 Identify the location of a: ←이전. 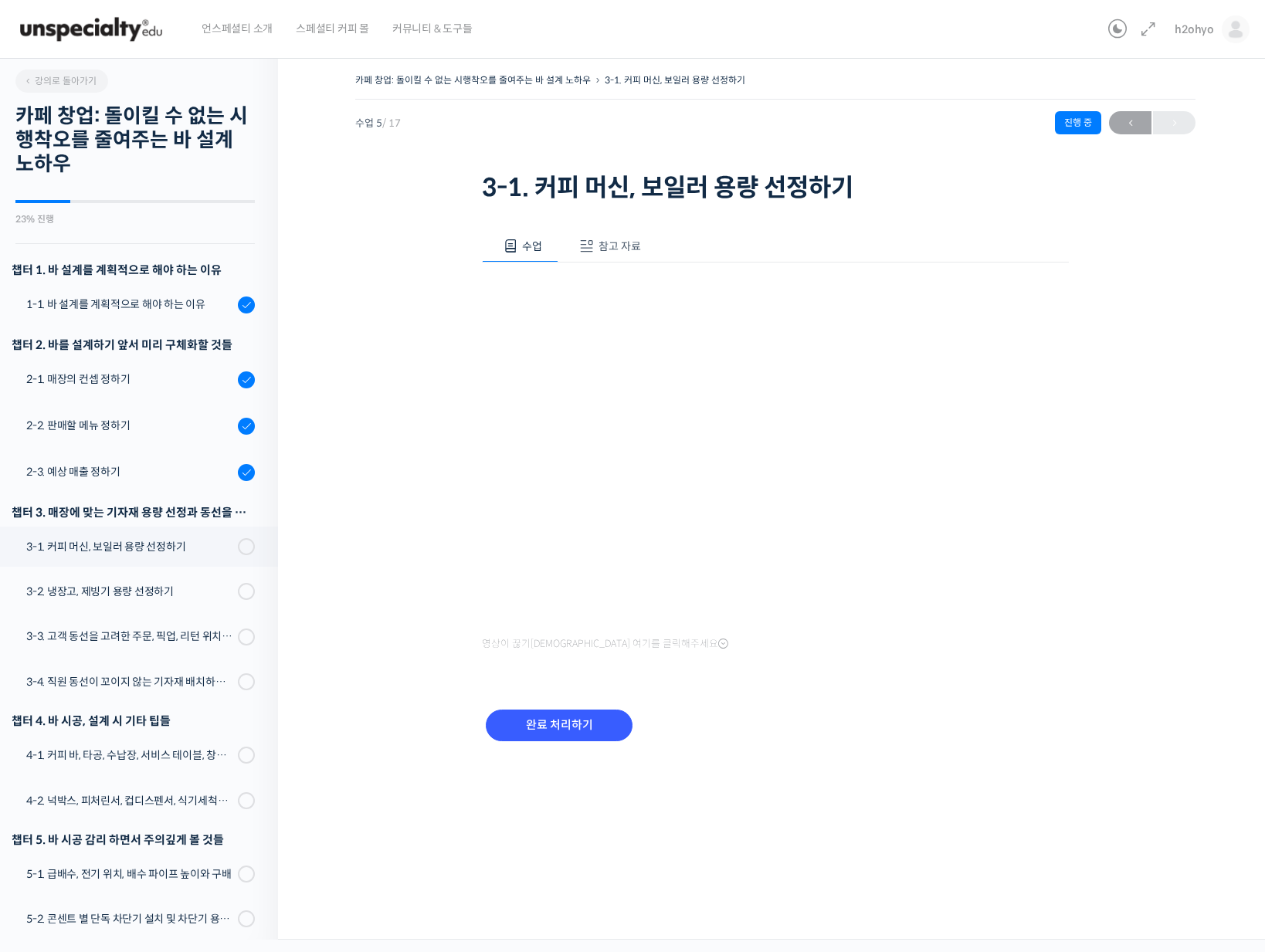
(1130, 123).